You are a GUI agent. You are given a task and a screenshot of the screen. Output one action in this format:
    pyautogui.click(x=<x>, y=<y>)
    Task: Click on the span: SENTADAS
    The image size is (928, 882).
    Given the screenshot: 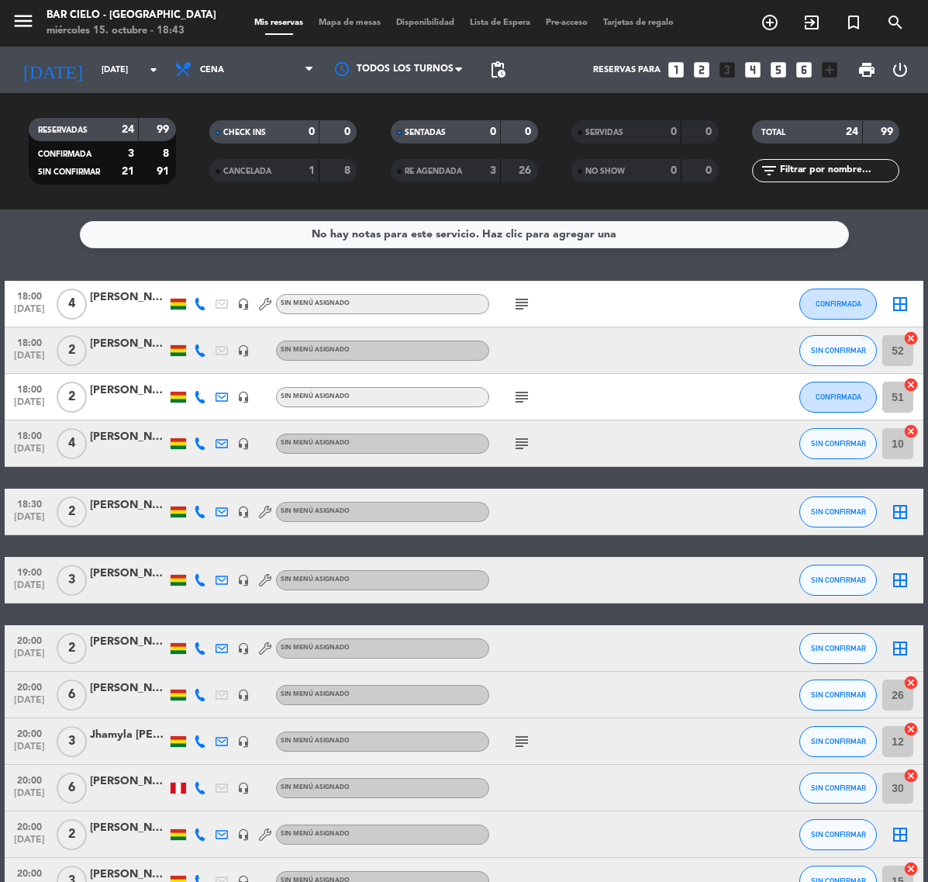 What is the action you would take?
    pyautogui.click(x=425, y=133)
    